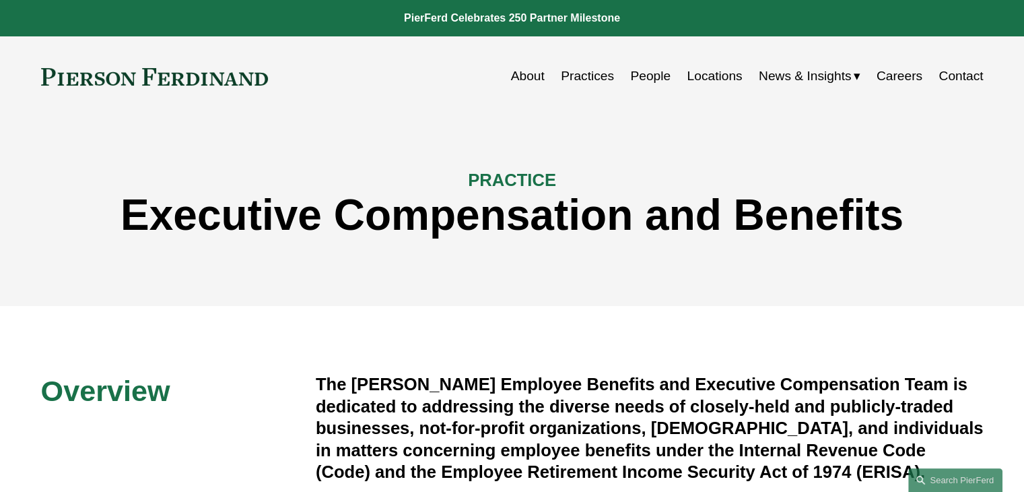  What do you see at coordinates (805, 76) in the screenshot?
I see `span: News & Insights` at bounding box center [805, 76].